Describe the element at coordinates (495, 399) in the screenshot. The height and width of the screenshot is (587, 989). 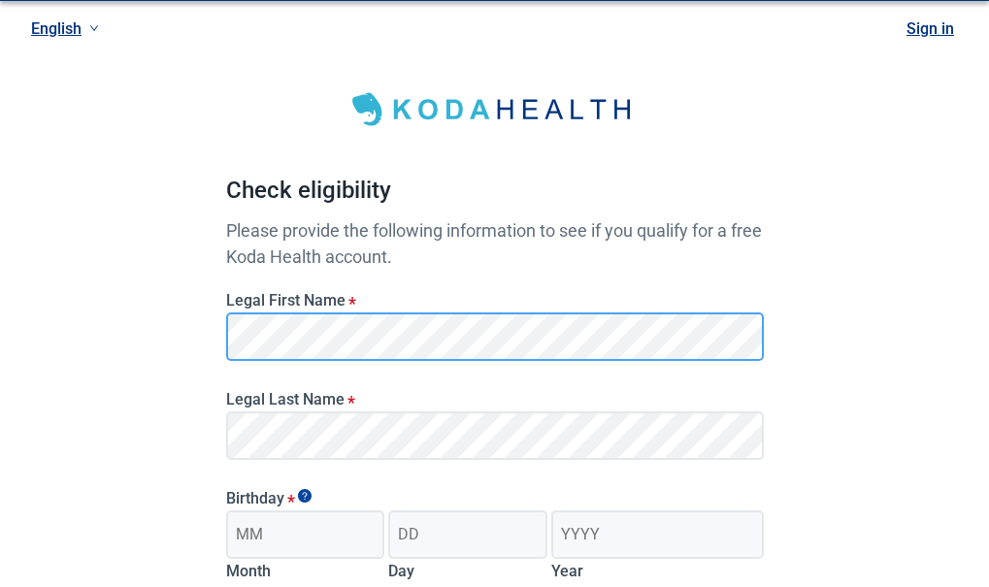
I see `label: Legal Last Name` at that location.